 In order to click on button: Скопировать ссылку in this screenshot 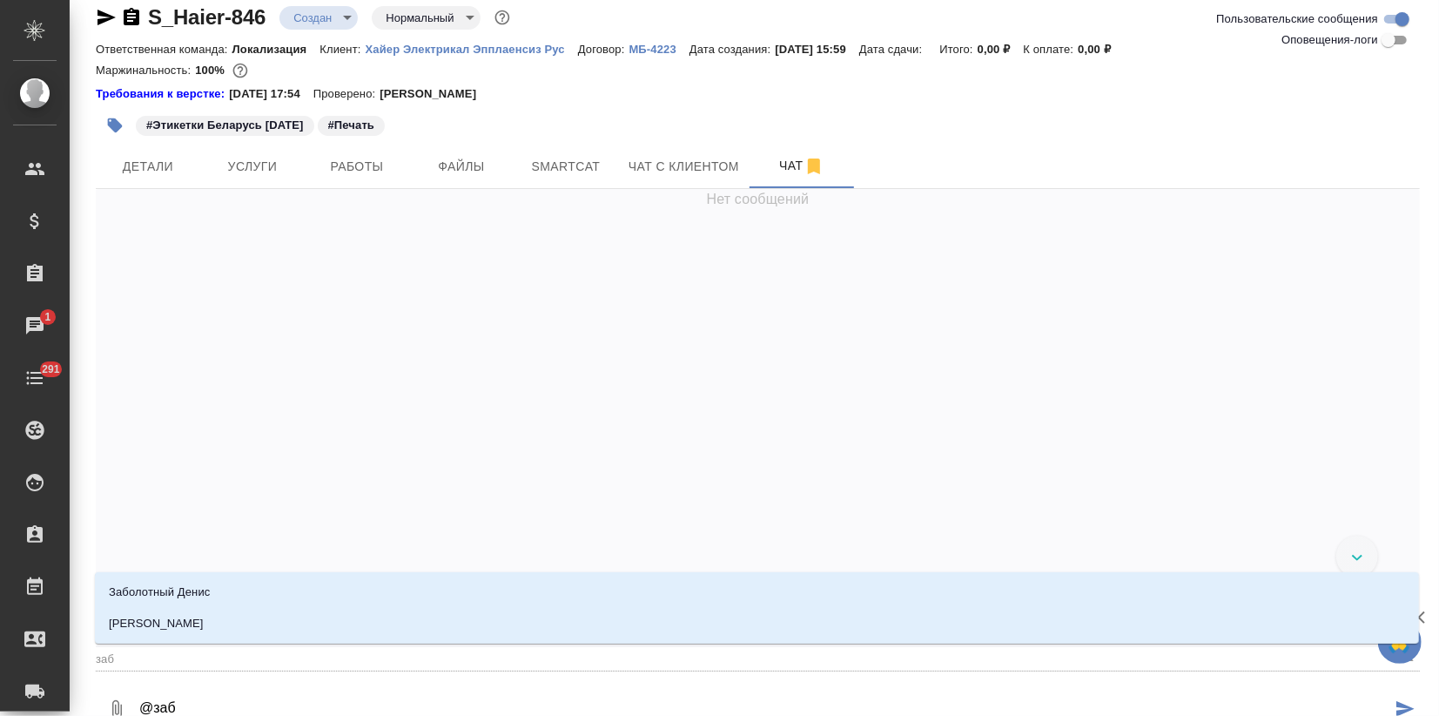, I will do `click(131, 17)`.